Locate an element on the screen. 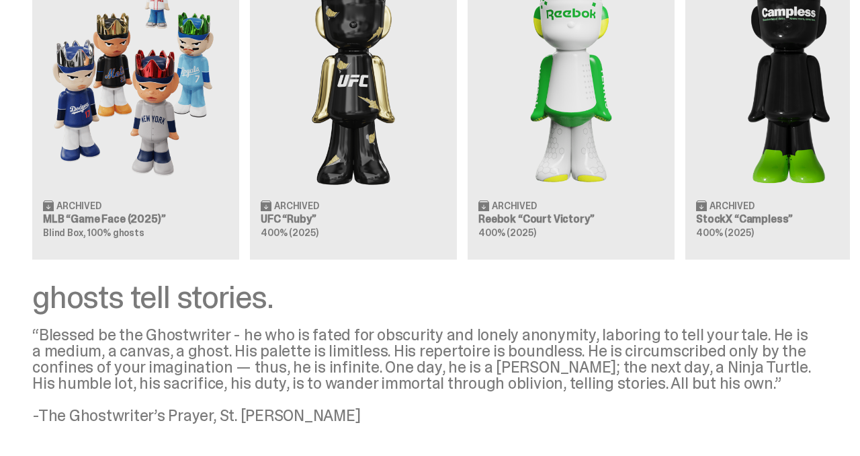 The height and width of the screenshot is (456, 860). span: 100% ghosts is located at coordinates (116, 232).